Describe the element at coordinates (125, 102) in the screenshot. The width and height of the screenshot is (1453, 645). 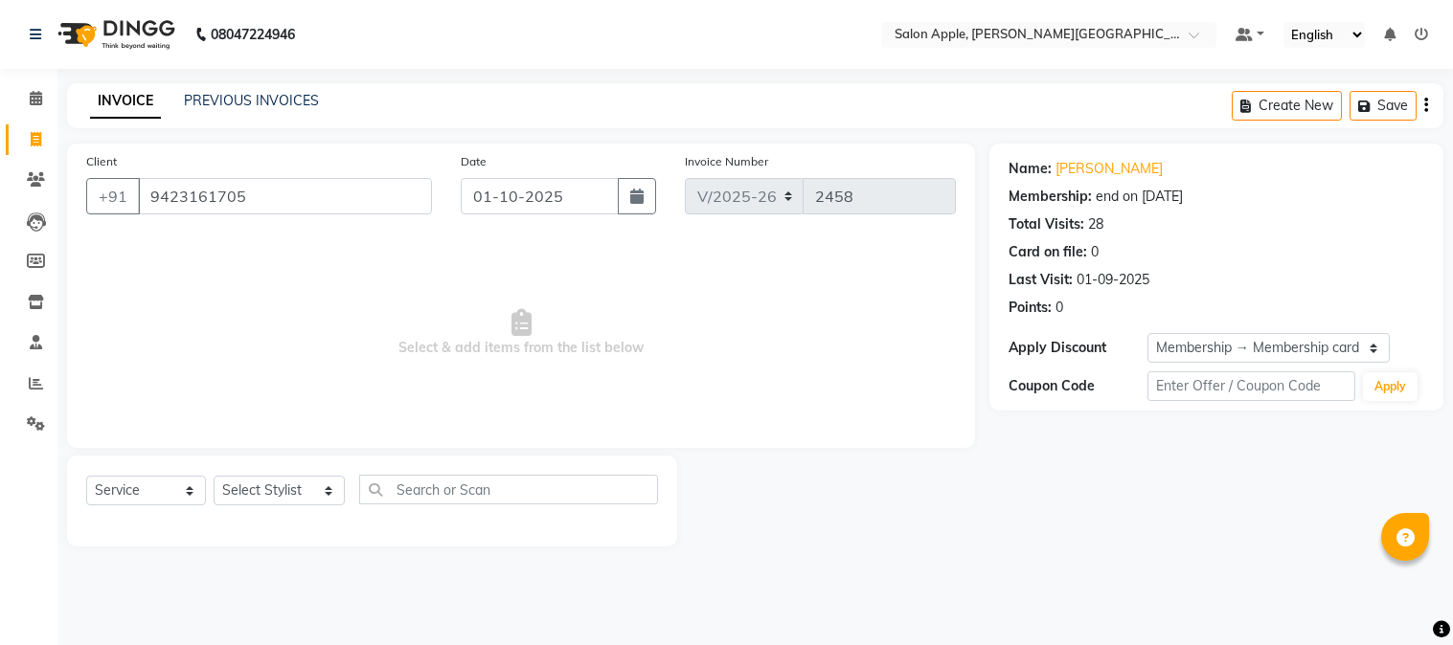
I see `a: INVOICE` at that location.